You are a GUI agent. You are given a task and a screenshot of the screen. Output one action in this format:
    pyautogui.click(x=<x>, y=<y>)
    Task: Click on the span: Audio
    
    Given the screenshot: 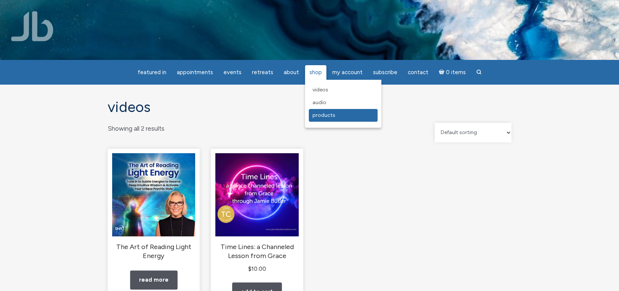 What is the action you would take?
    pyautogui.click(x=319, y=102)
    